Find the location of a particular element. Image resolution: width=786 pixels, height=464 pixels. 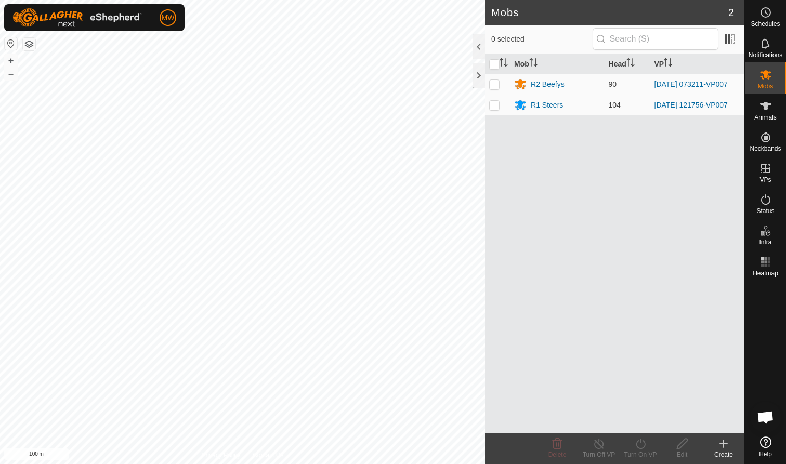

div: Create is located at coordinates (724, 455).